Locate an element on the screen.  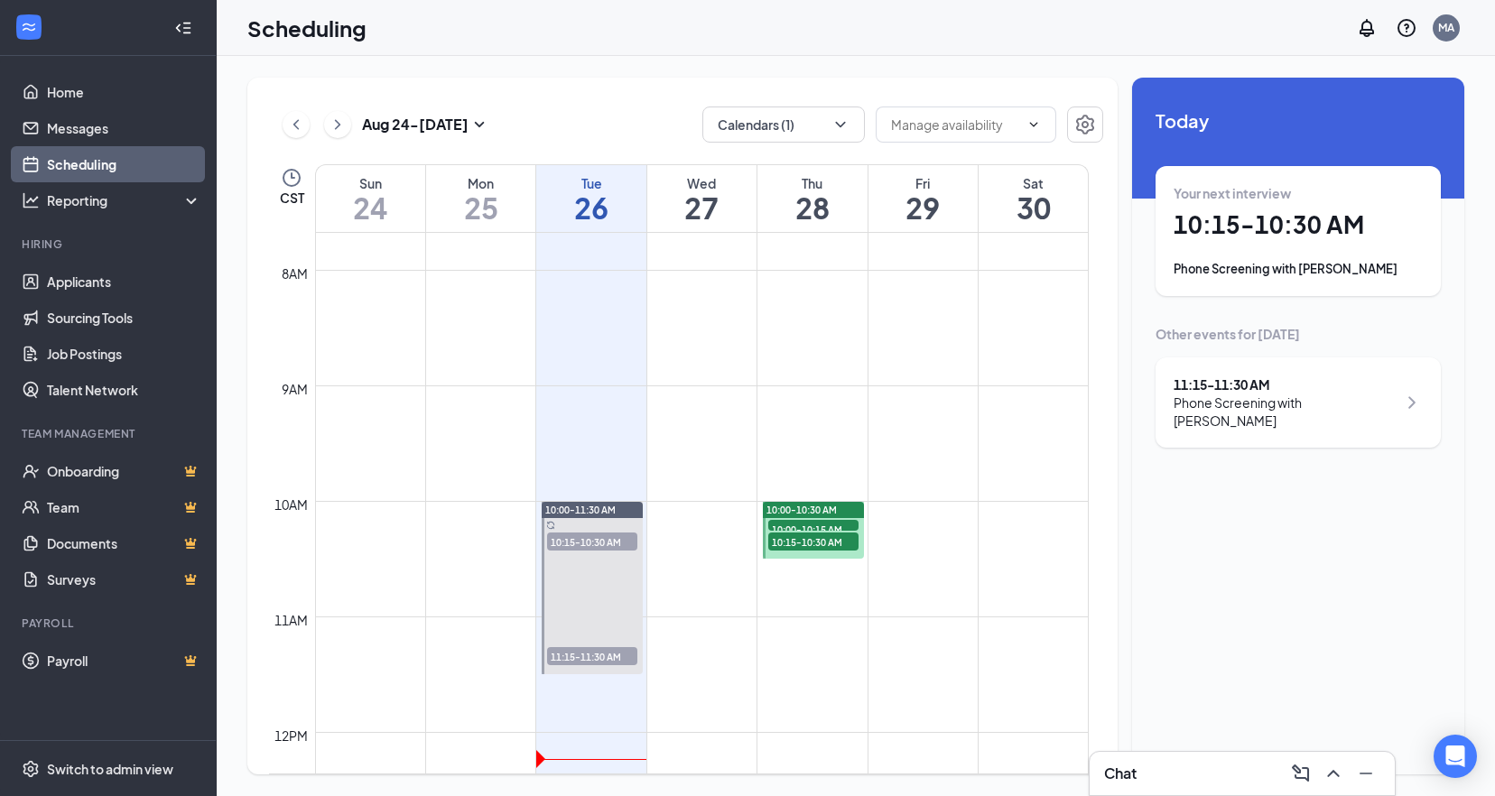
svg: Sync is located at coordinates (551, 525).